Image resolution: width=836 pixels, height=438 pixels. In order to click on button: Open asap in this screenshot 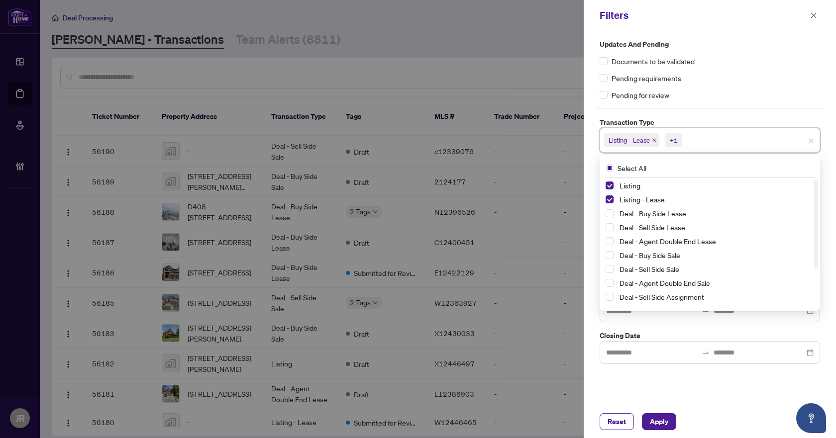, I will do `click(811, 419)`.